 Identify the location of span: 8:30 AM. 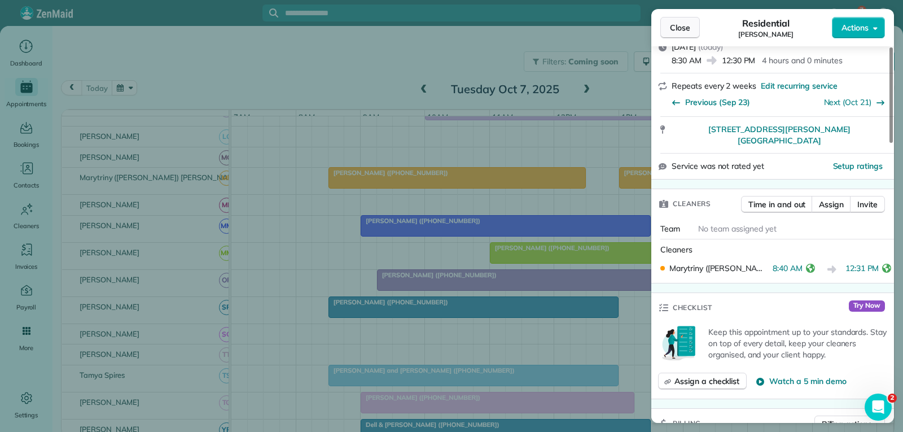
(686, 60).